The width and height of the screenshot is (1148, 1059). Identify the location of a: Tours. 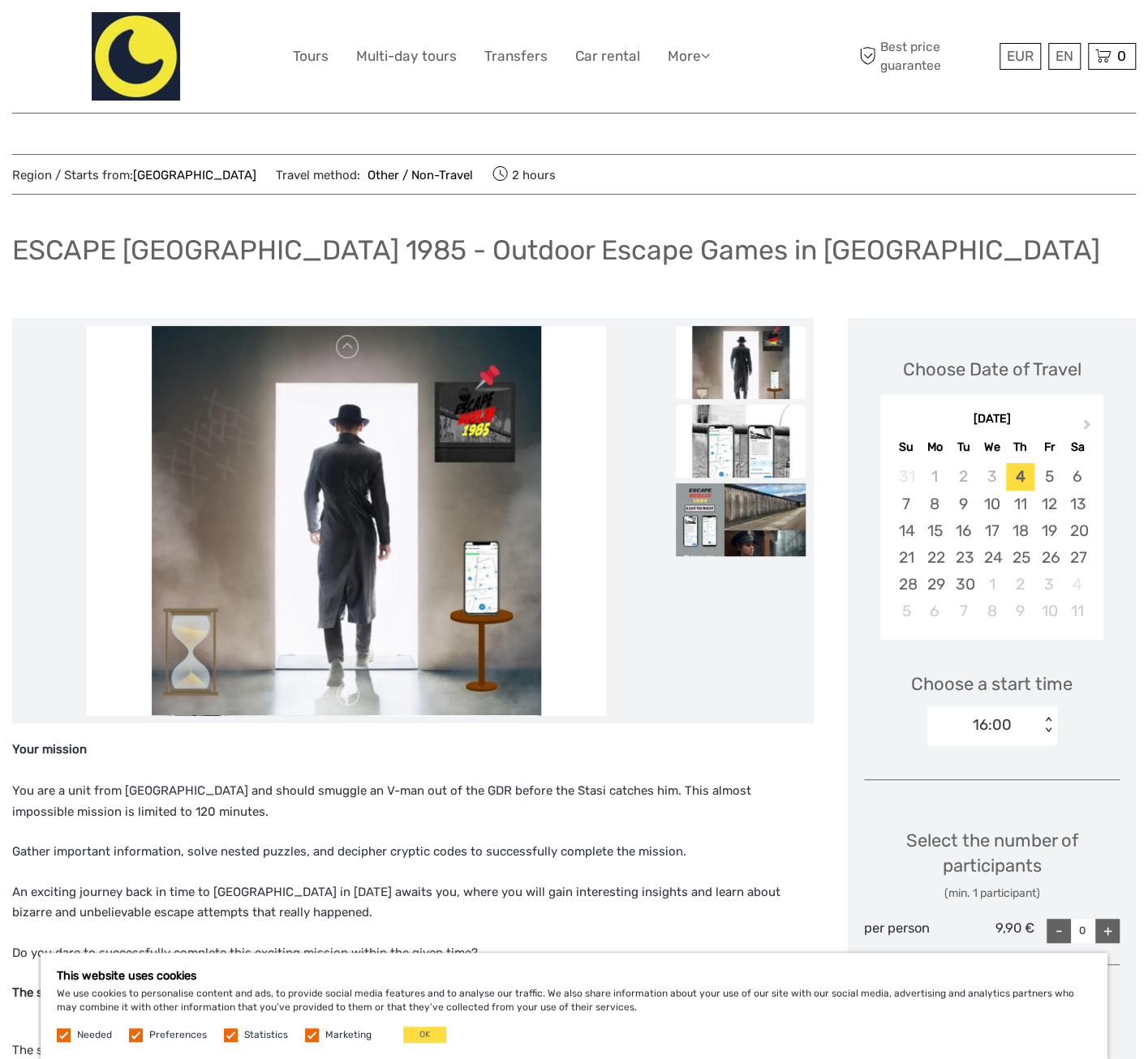
(311, 56).